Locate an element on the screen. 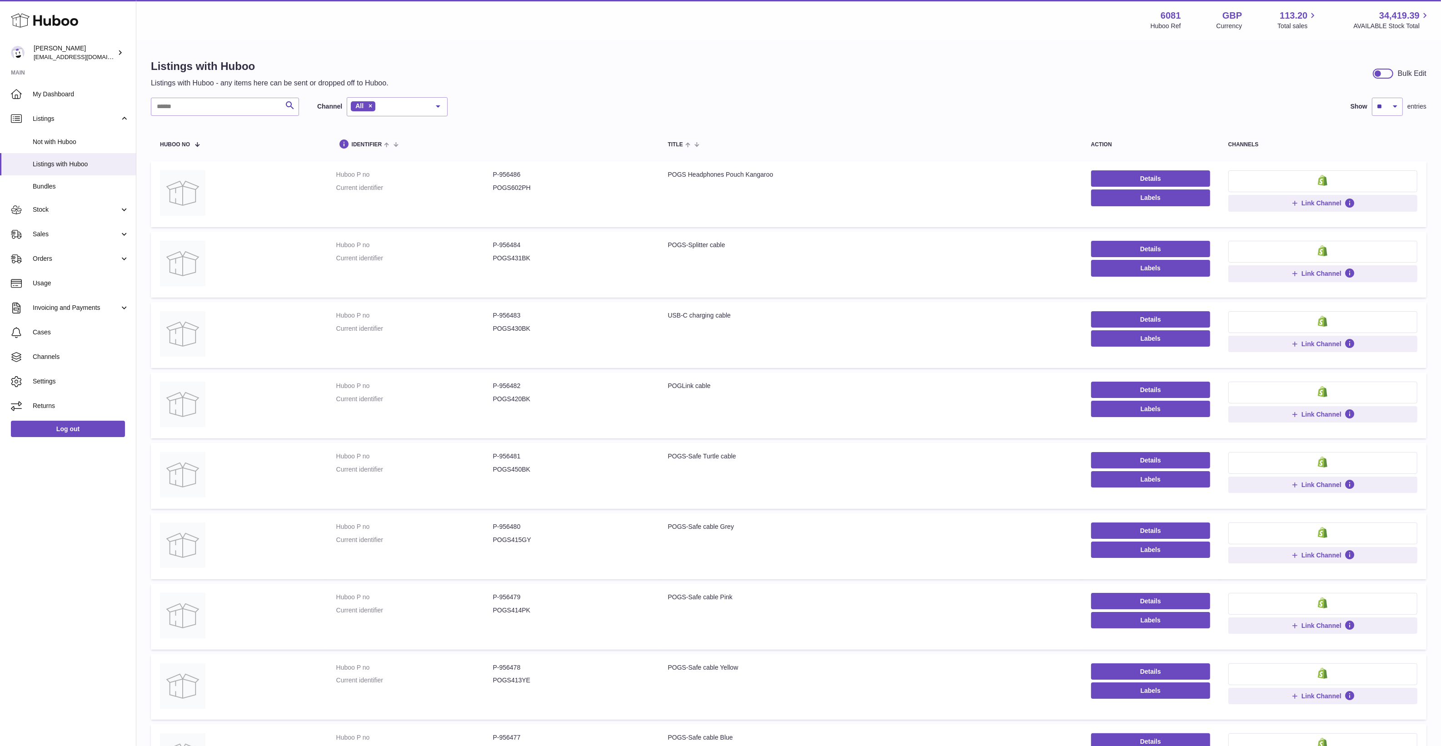 The image size is (1441, 746). div: USB-C charging cable is located at coordinates (870, 315).